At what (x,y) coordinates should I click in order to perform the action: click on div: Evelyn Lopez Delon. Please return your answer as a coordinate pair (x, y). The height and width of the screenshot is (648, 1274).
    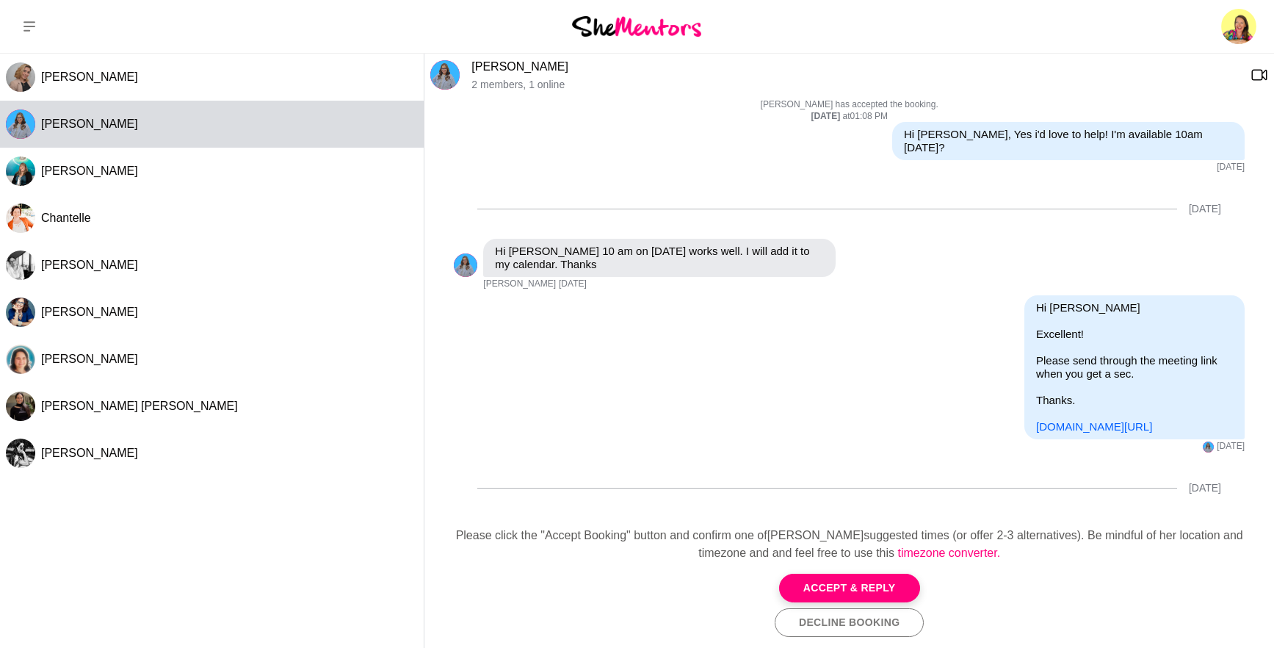
    Looking at the image, I should click on (21, 406).